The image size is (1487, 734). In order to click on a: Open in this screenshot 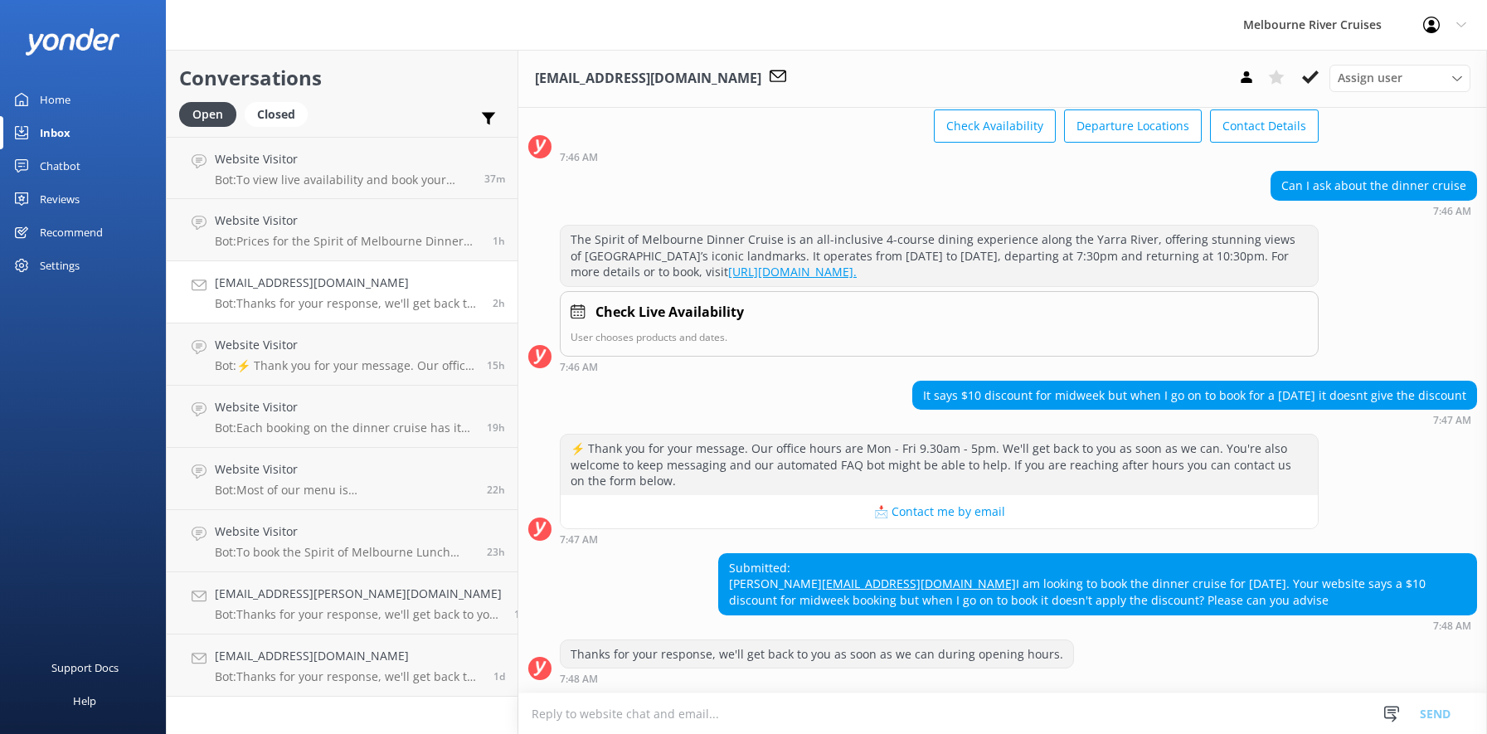, I will do `click(211, 114)`.